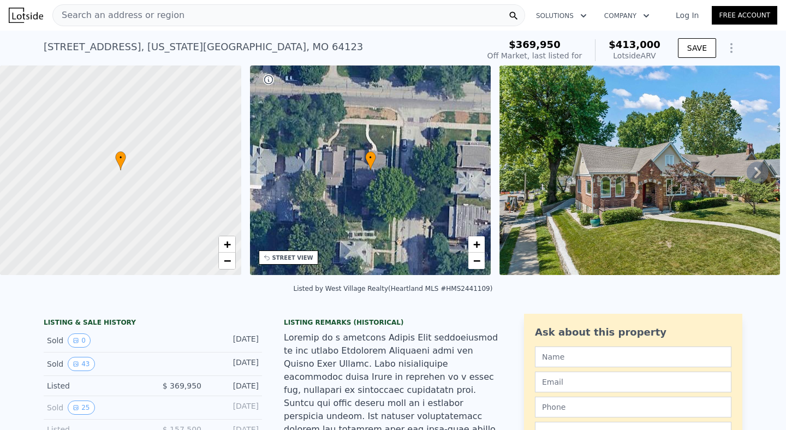 The width and height of the screenshot is (786, 430). What do you see at coordinates (633, 382) in the screenshot?
I see `input: Email` at bounding box center [633, 382].